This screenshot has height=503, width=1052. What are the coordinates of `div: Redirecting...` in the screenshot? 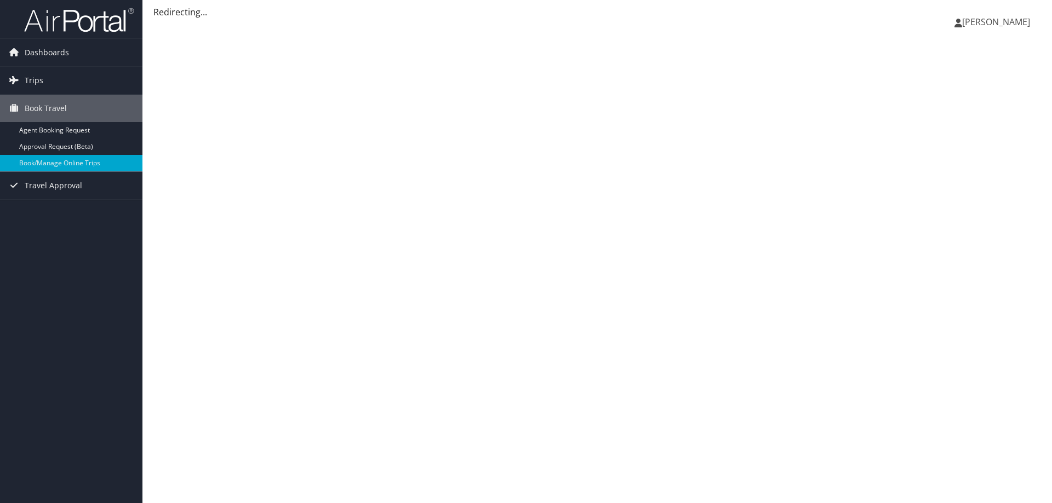 It's located at (597, 12).